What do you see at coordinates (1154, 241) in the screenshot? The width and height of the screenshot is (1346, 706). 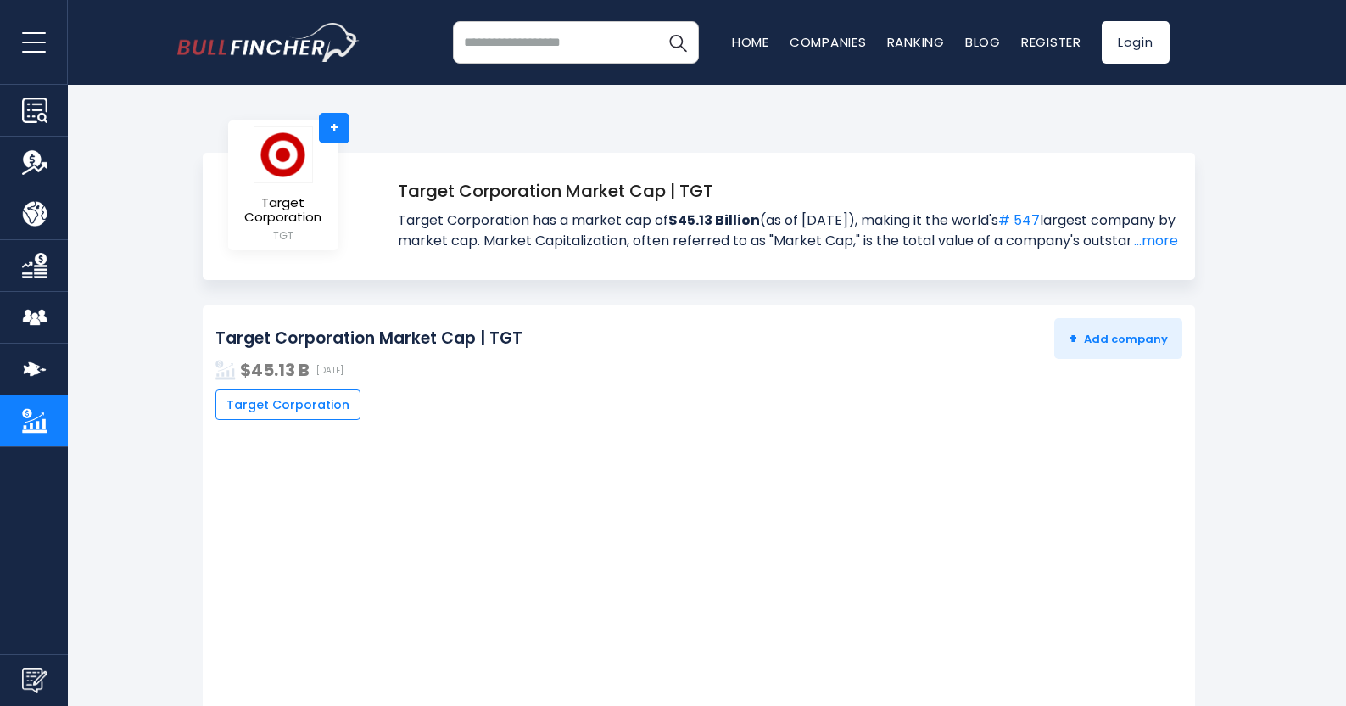 I see `a: ...more` at bounding box center [1154, 241].